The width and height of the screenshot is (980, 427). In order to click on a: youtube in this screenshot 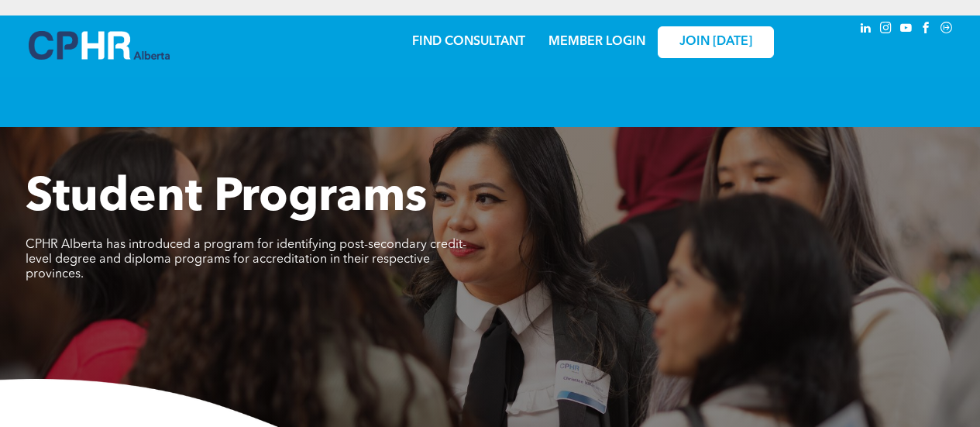, I will do `click(906, 29)`.